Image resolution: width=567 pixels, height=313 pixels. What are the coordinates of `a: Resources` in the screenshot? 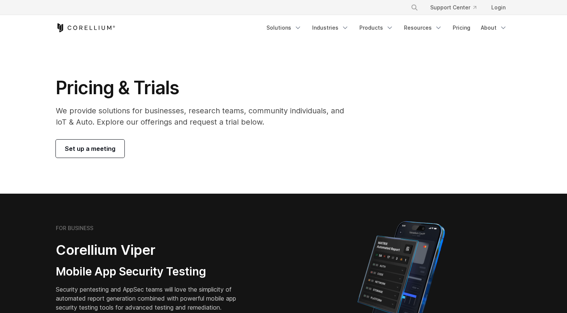 It's located at (423, 28).